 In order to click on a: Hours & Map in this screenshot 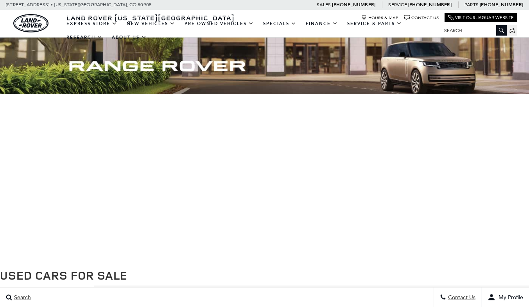, I will do `click(379, 18)`.